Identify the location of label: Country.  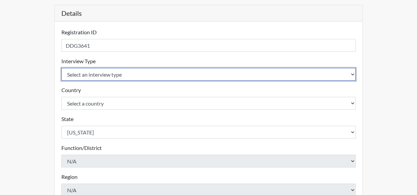
(71, 90).